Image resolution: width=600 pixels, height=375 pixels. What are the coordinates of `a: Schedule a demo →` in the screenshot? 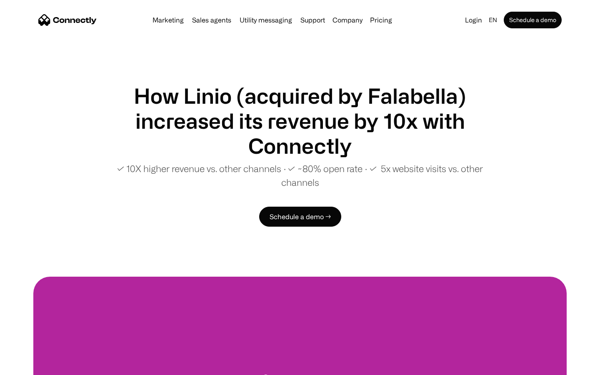 It's located at (300, 217).